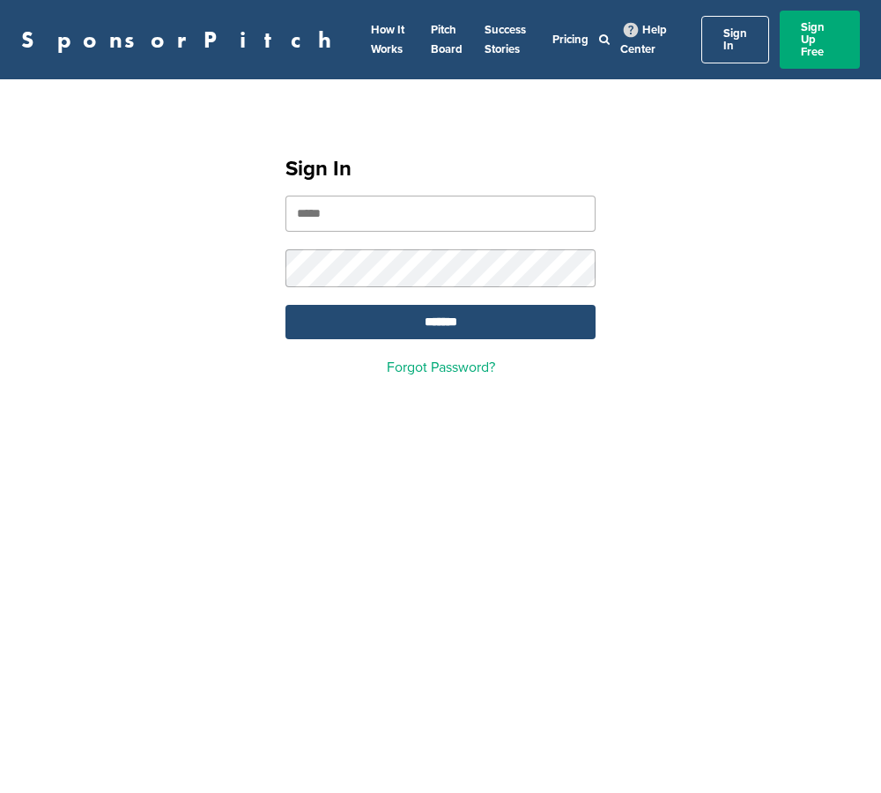  What do you see at coordinates (440, 169) in the screenshot?
I see `h1: Sign In` at bounding box center [440, 169].